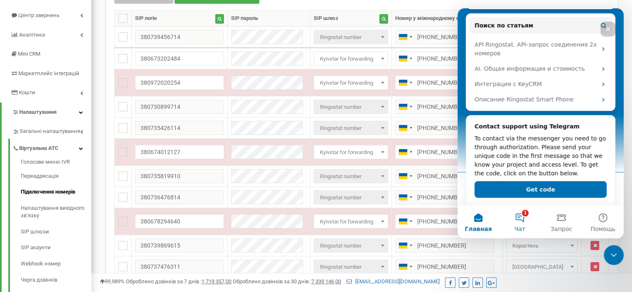 The image size is (632, 292). Describe the element at coordinates (145, 221) in the screenshot. I see `span: Помощь` at that location.